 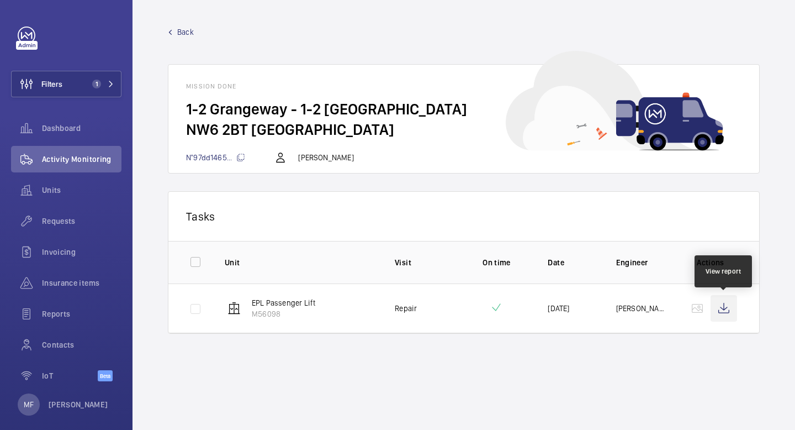 I want to click on span: Filters, so click(x=52, y=84).